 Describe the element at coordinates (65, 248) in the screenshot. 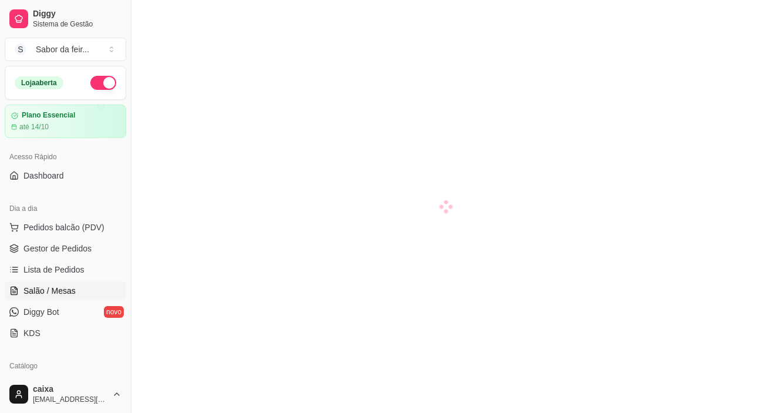

I see `a: Gestor de Pedidos` at that location.